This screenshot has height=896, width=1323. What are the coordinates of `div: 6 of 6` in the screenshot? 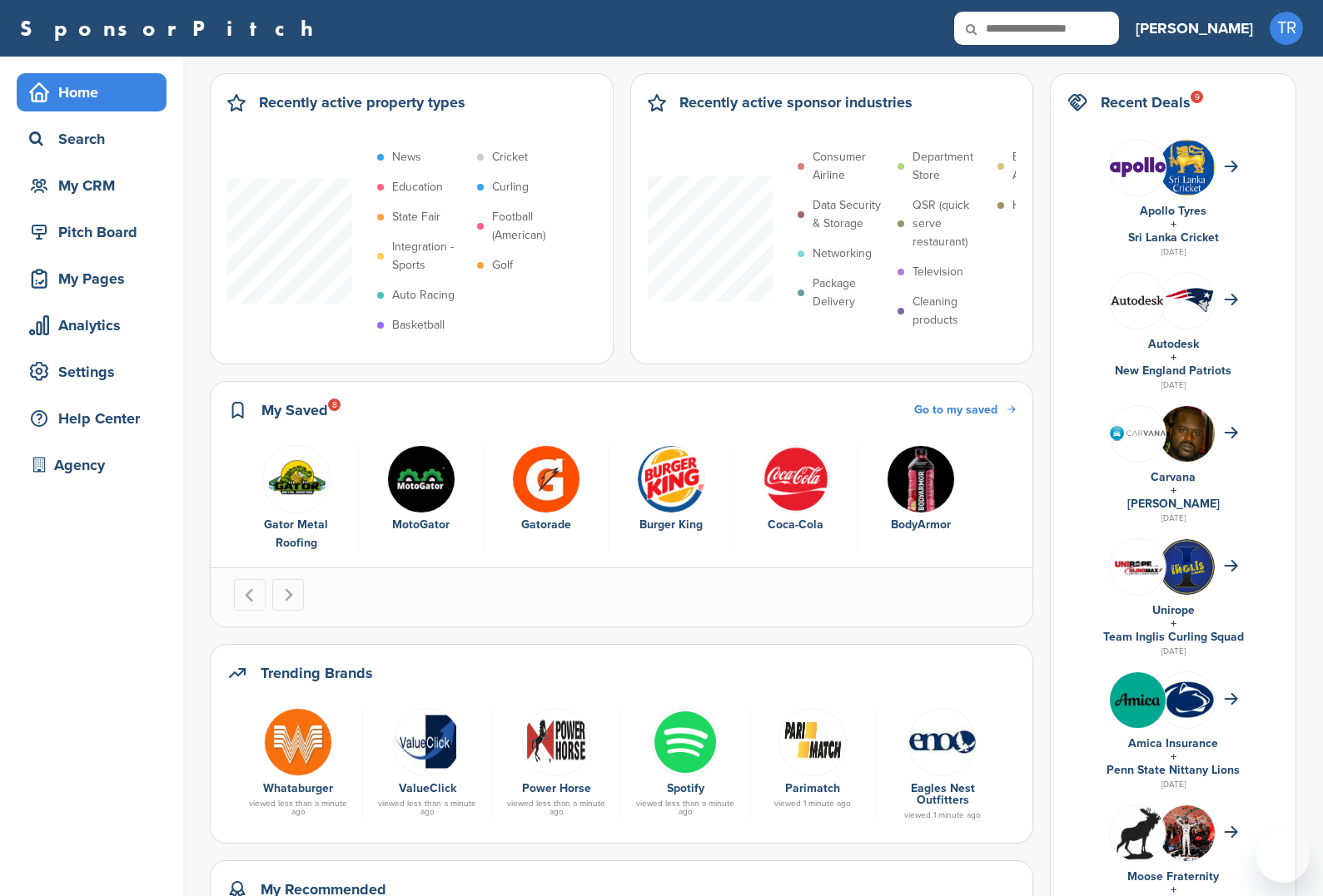 It's located at (921, 500).